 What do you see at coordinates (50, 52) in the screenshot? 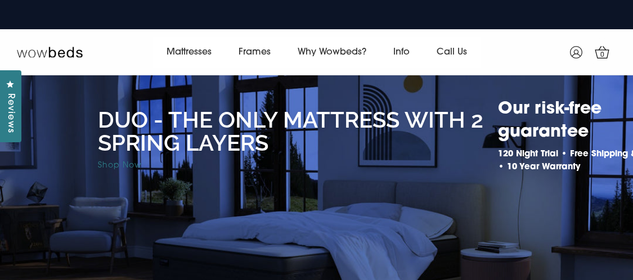
I see `img: Wow Beds Logo` at bounding box center [50, 52].